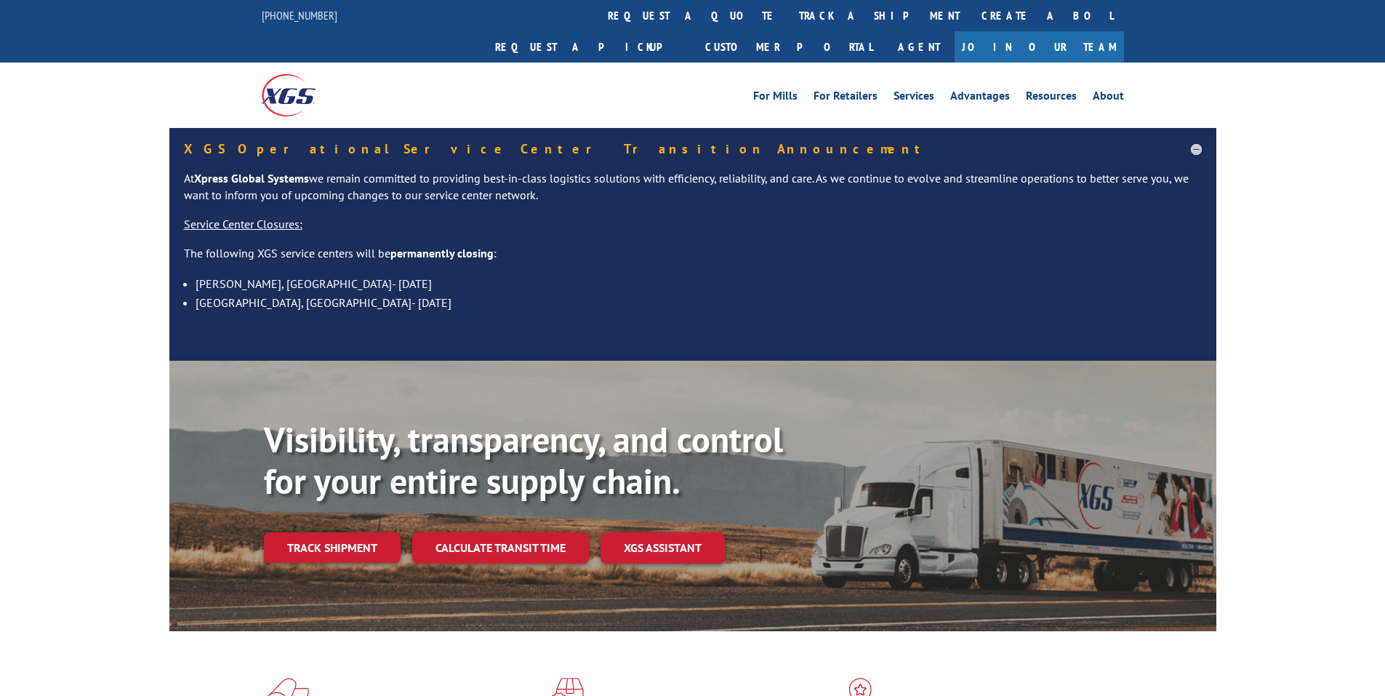 Image resolution: width=1385 pixels, height=696 pixels. Describe the element at coordinates (1108, 98) in the screenshot. I see `a: About` at that location.